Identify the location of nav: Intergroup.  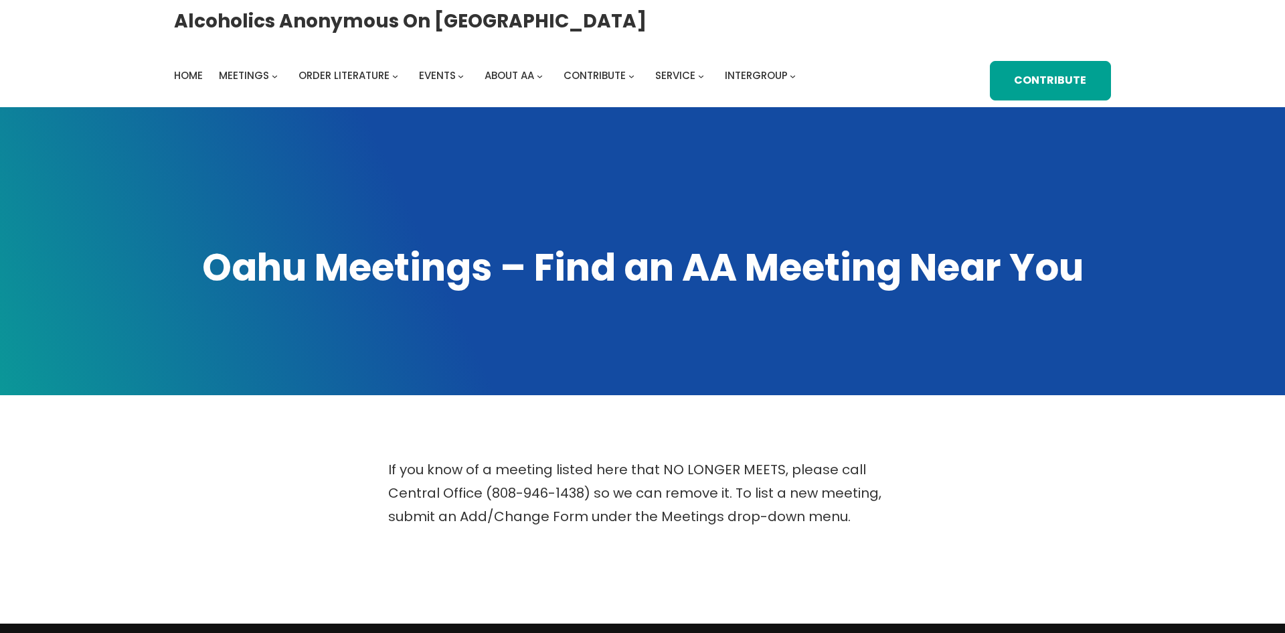
(487, 76).